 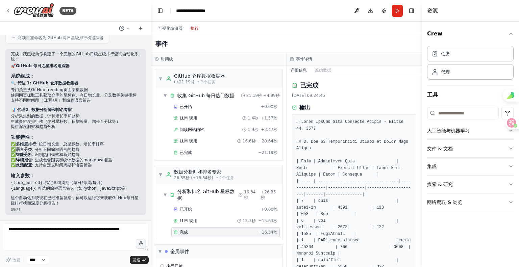 I want to click on button: 搜索 & 研究, so click(x=470, y=184).